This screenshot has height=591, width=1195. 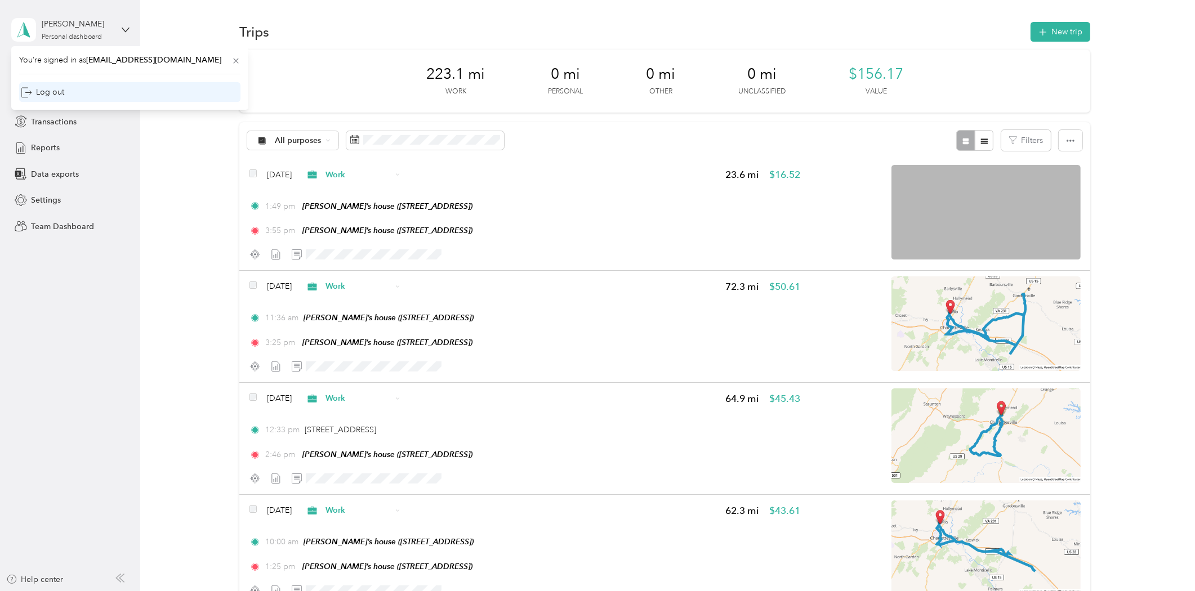 I want to click on button: Help center, so click(x=35, y=580).